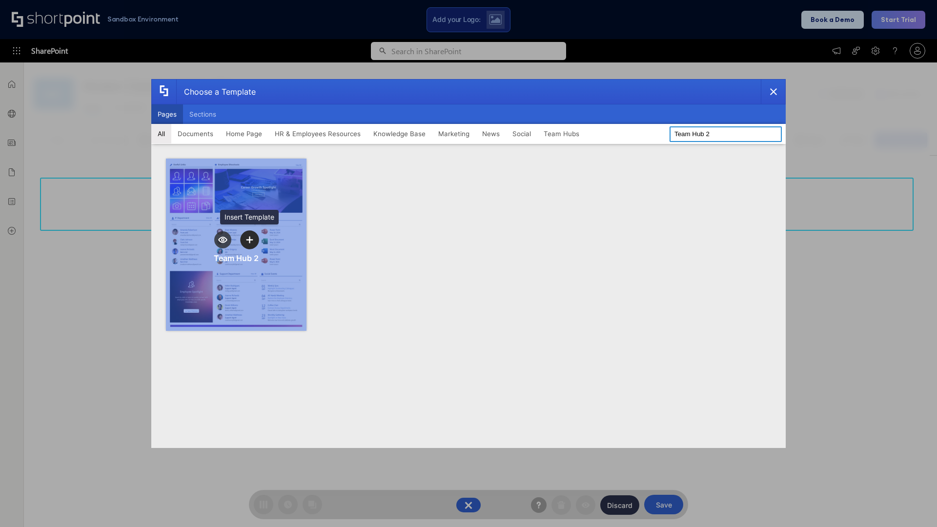  What do you see at coordinates (216, 92) in the screenshot?
I see `div: Choose a Template` at bounding box center [216, 92].